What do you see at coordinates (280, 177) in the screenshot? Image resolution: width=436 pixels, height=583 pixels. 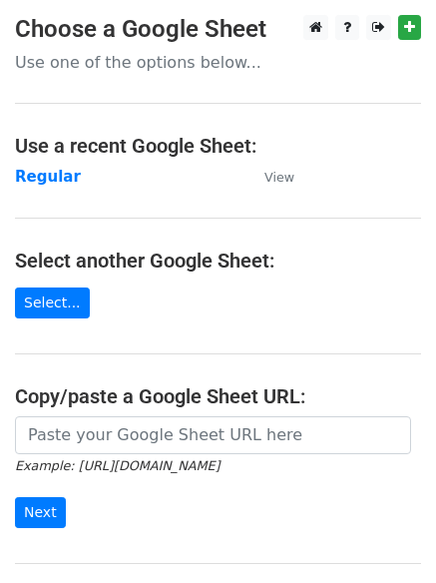 I see `small: View` at bounding box center [280, 177].